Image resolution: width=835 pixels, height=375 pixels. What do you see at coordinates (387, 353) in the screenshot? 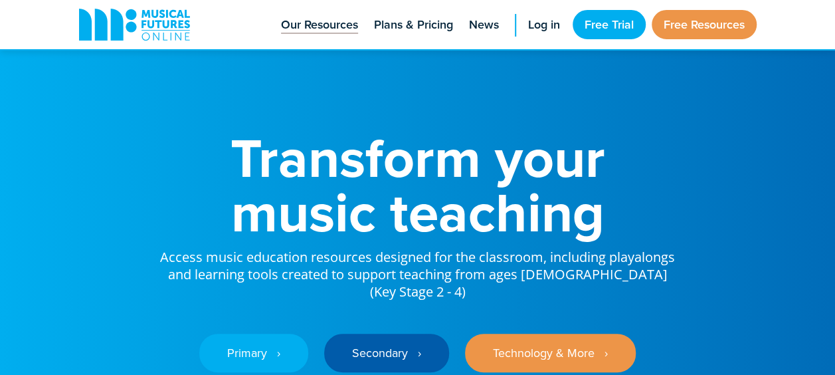
I see `a: Secondary ‎‏‏‎ ‎ ›` at bounding box center [387, 353].